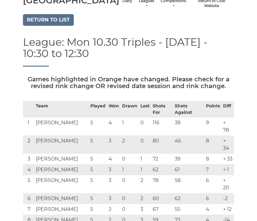 This screenshot has width=257, height=221. Describe the element at coordinates (162, 184) in the screenshot. I see `td: 78` at that location.